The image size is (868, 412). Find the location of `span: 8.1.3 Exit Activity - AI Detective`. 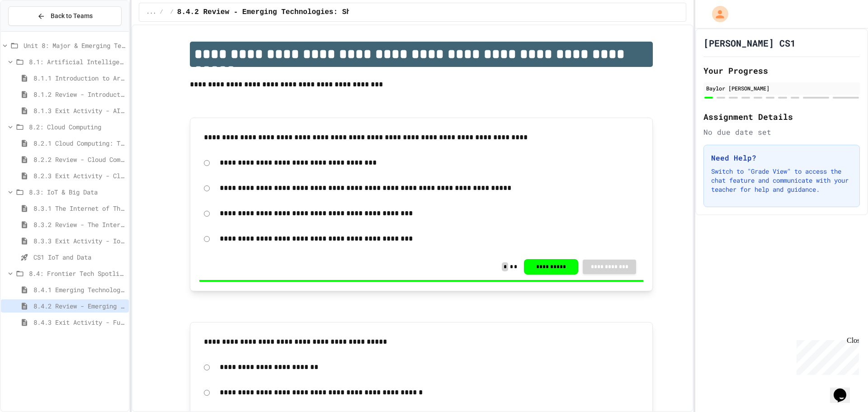

span: 8.1.3 Exit Activity - AI Detective is located at coordinates (79, 110).